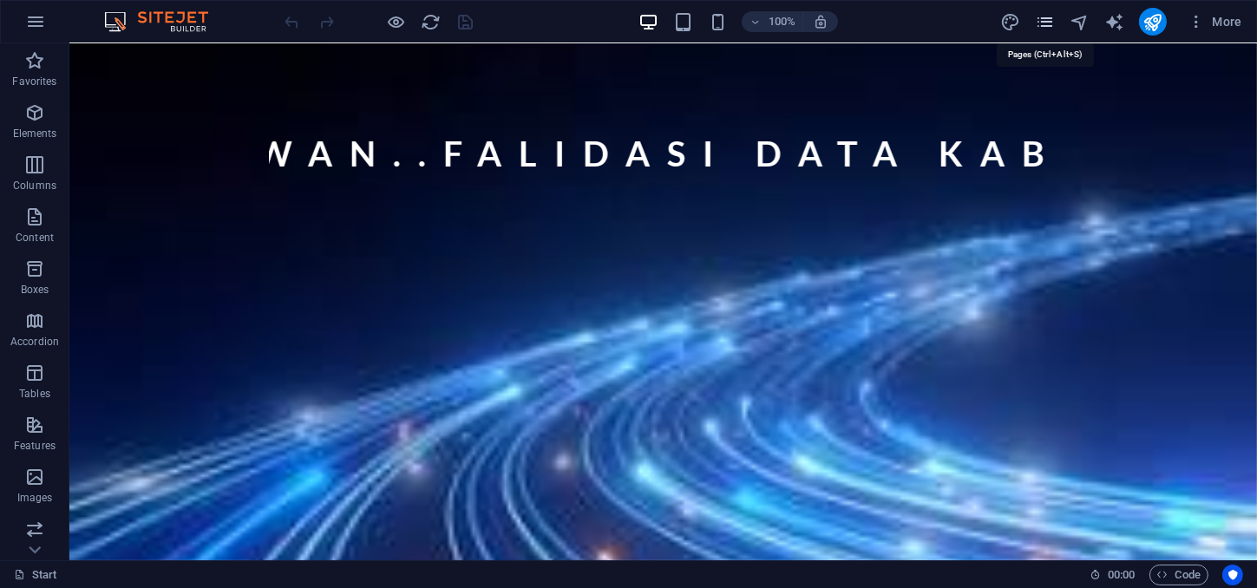  What do you see at coordinates (35, 186) in the screenshot?
I see `p: Columns` at bounding box center [35, 186].